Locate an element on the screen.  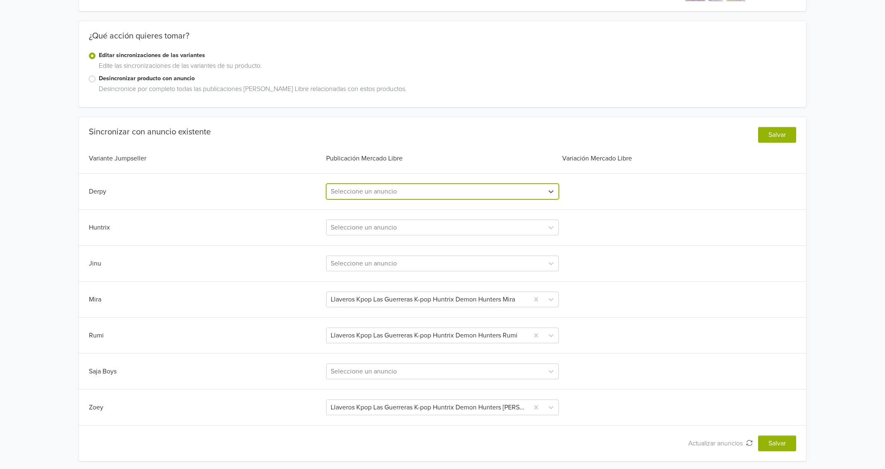
div: Derpy is located at coordinates (207, 191).